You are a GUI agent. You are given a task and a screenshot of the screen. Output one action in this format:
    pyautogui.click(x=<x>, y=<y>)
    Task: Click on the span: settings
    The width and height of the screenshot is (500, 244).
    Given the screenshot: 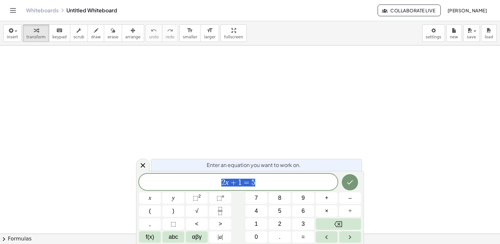 What is the action you would take?
    pyautogui.click(x=434, y=37)
    